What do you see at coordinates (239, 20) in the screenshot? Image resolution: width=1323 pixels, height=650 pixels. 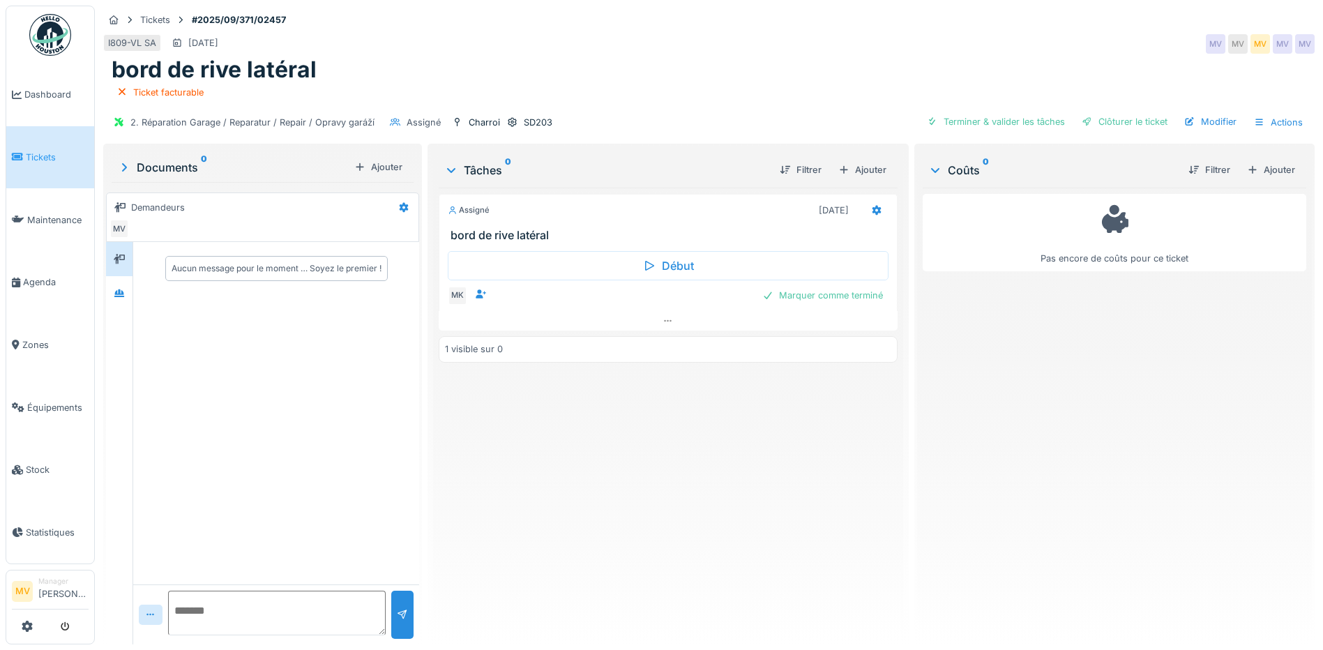 I see `strong: #2025/09/371/02457` at bounding box center [239, 20].